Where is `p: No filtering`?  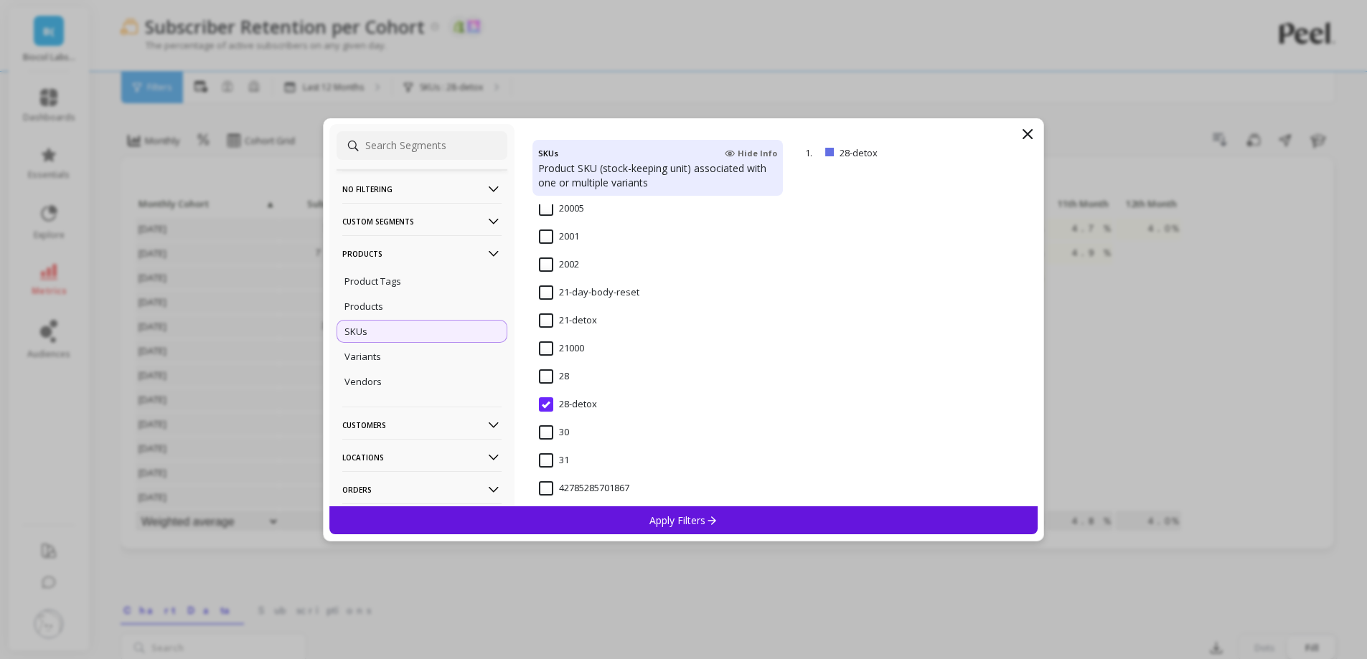 p: No filtering is located at coordinates (422, 189).